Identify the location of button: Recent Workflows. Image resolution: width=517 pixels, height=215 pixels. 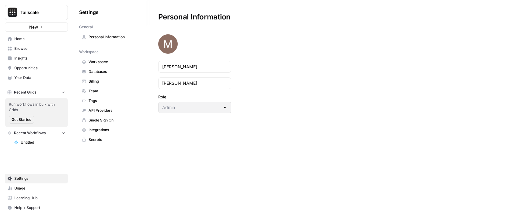
(36, 133).